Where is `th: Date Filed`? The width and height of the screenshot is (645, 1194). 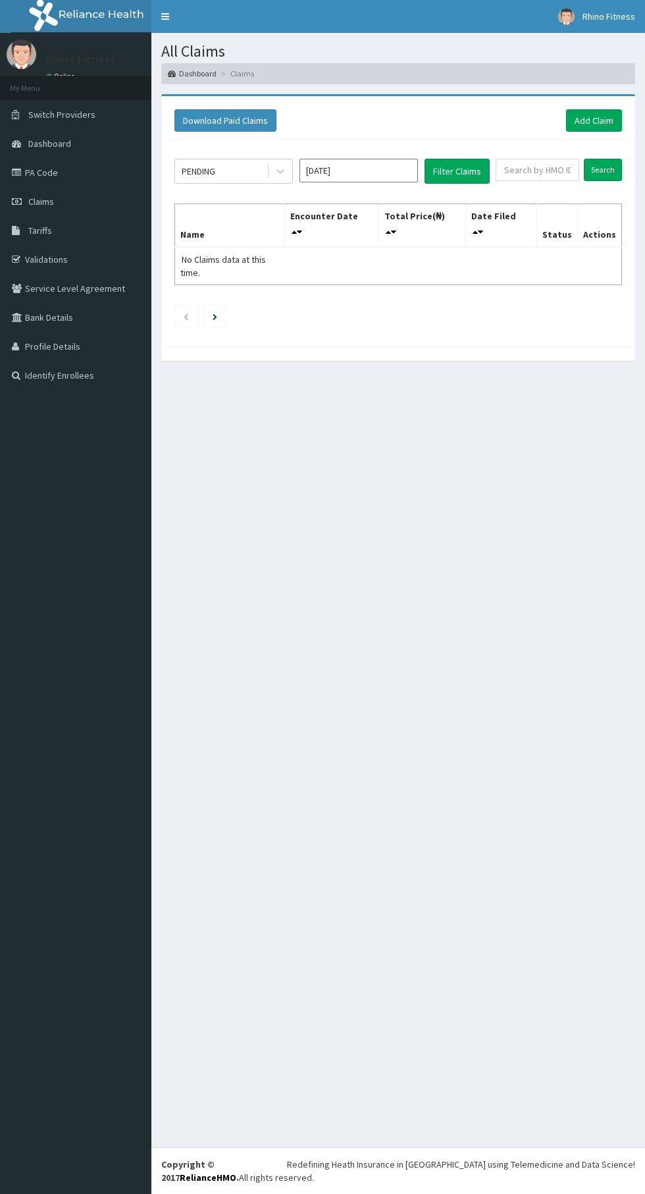
th: Date Filed is located at coordinates (501, 225).